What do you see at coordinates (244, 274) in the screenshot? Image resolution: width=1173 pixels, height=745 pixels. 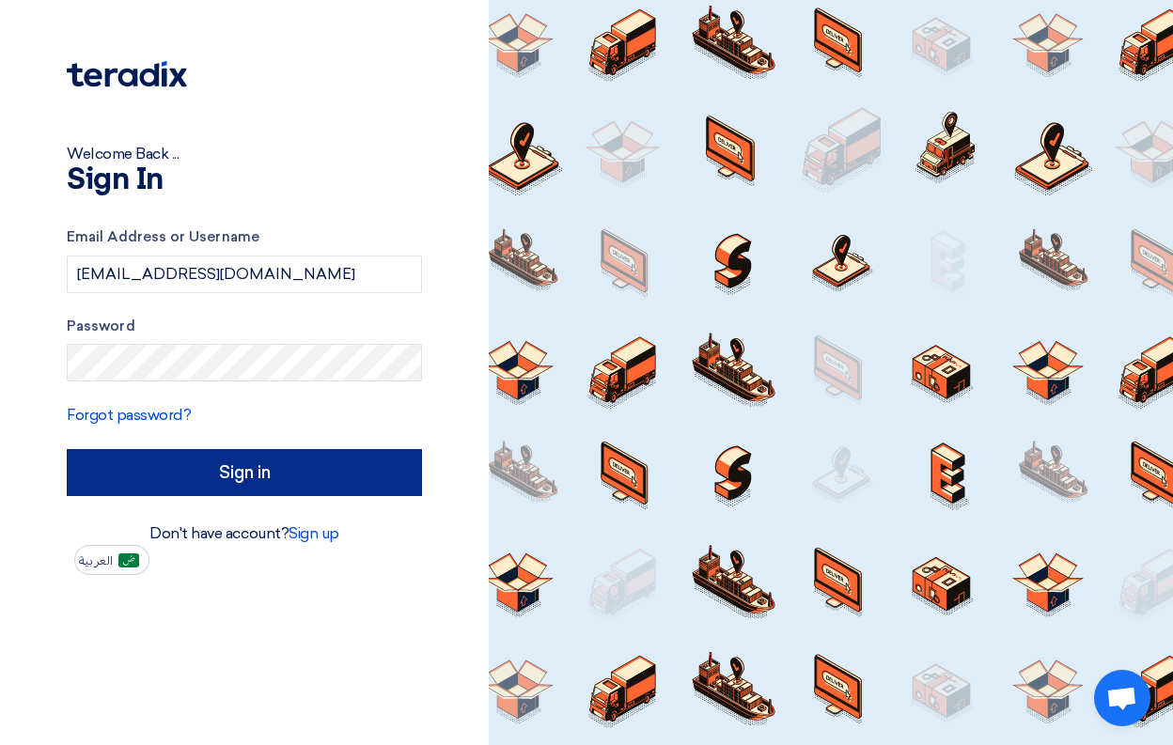 I see `input: Enter your business email or username` at bounding box center [244, 274].